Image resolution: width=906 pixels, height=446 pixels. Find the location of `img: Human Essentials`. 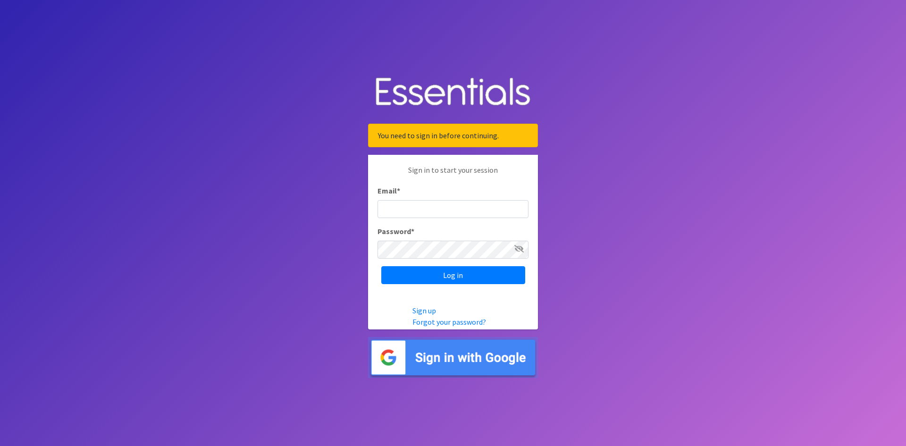

img: Human Essentials is located at coordinates (453, 92).